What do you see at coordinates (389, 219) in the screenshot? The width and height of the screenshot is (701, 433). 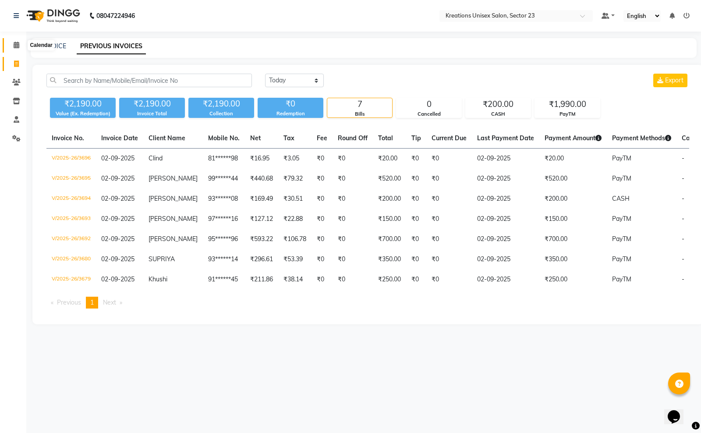 I see `td: ₹150.00` at bounding box center [389, 219].